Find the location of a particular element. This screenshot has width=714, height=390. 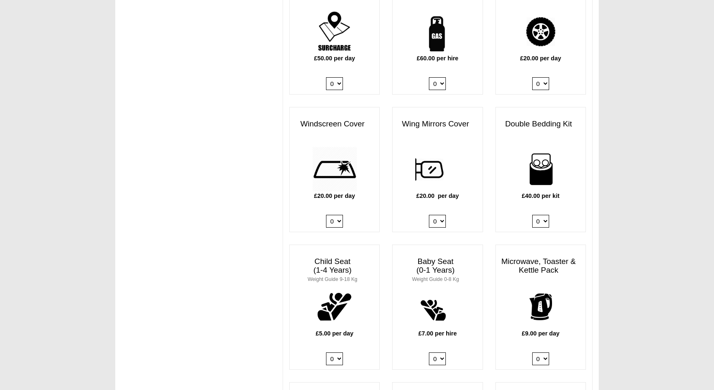

b: £50.00 per day is located at coordinates (334, 58).